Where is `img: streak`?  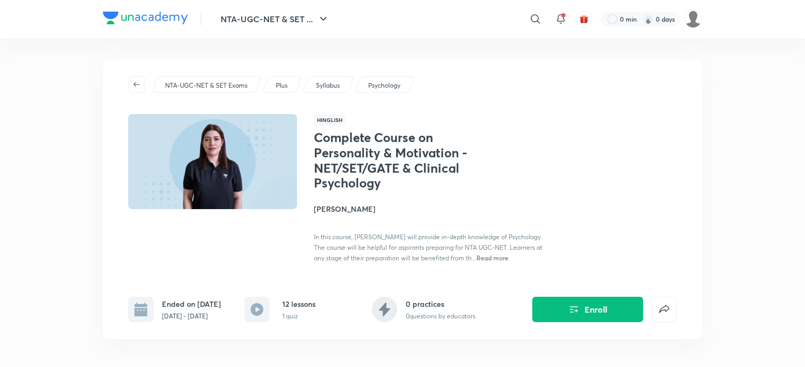 img: streak is located at coordinates (648, 19).